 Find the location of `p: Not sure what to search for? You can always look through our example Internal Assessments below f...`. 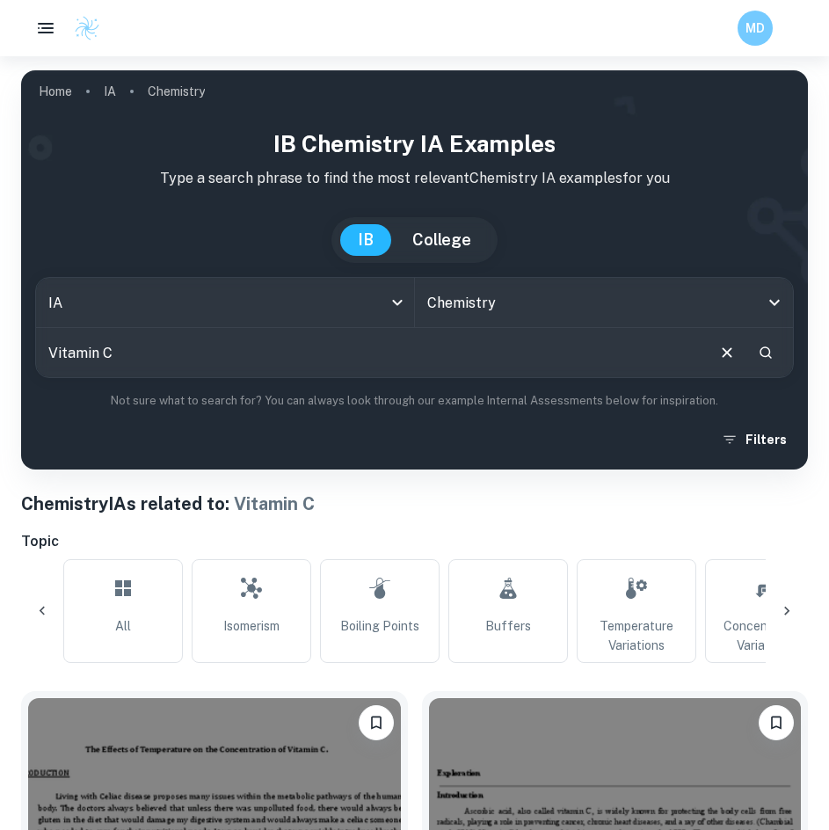

p: Not sure what to search for? You can always look through our example Internal Assessments below f... is located at coordinates (414, 401).